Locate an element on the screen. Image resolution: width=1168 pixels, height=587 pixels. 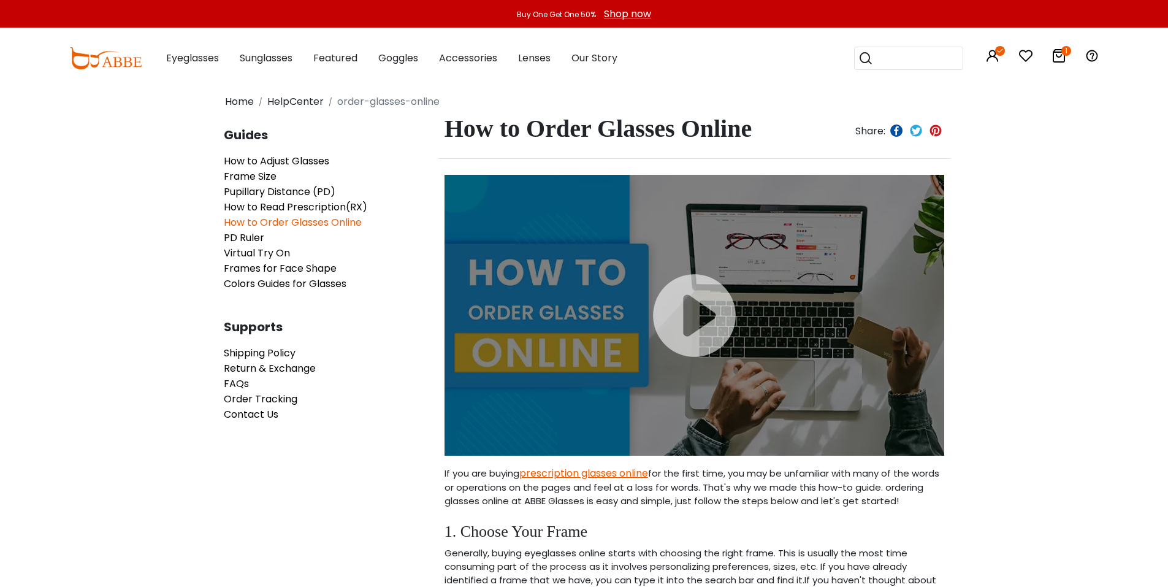
span: Shipping Policy is located at coordinates (259, 353).